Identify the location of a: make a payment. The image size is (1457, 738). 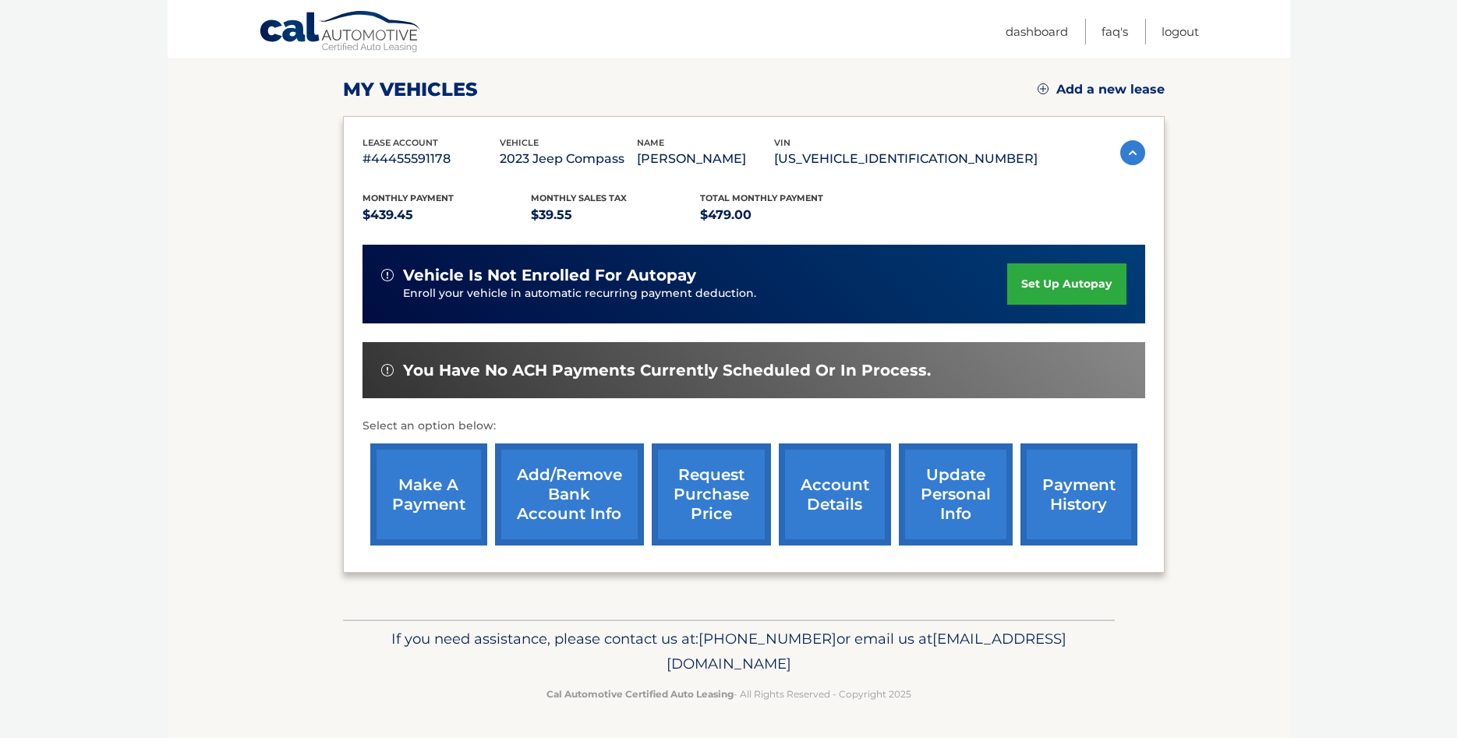
(429, 494).